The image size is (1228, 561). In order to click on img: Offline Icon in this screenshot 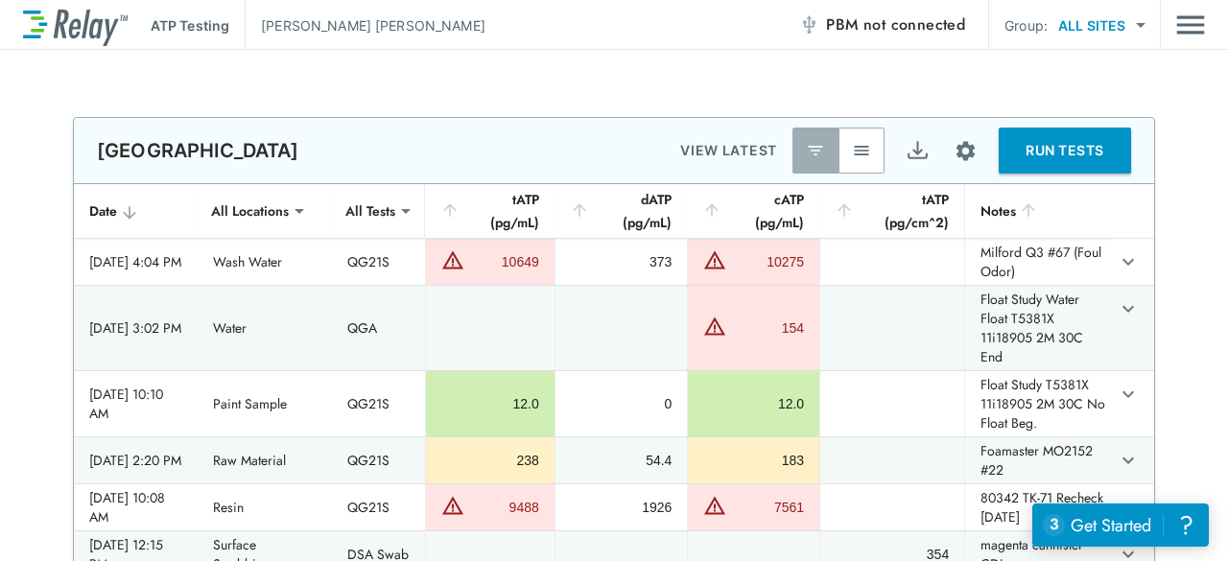, I will do `click(809, 25)`.